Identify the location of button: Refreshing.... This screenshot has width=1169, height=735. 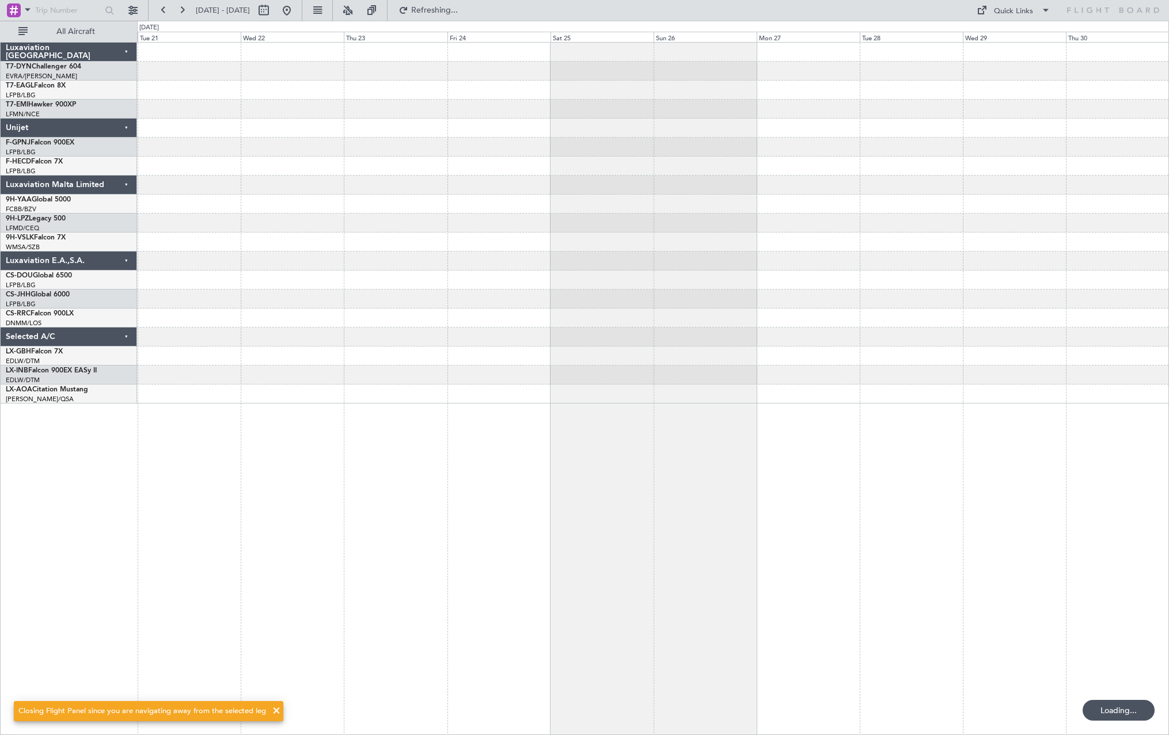
(428, 10).